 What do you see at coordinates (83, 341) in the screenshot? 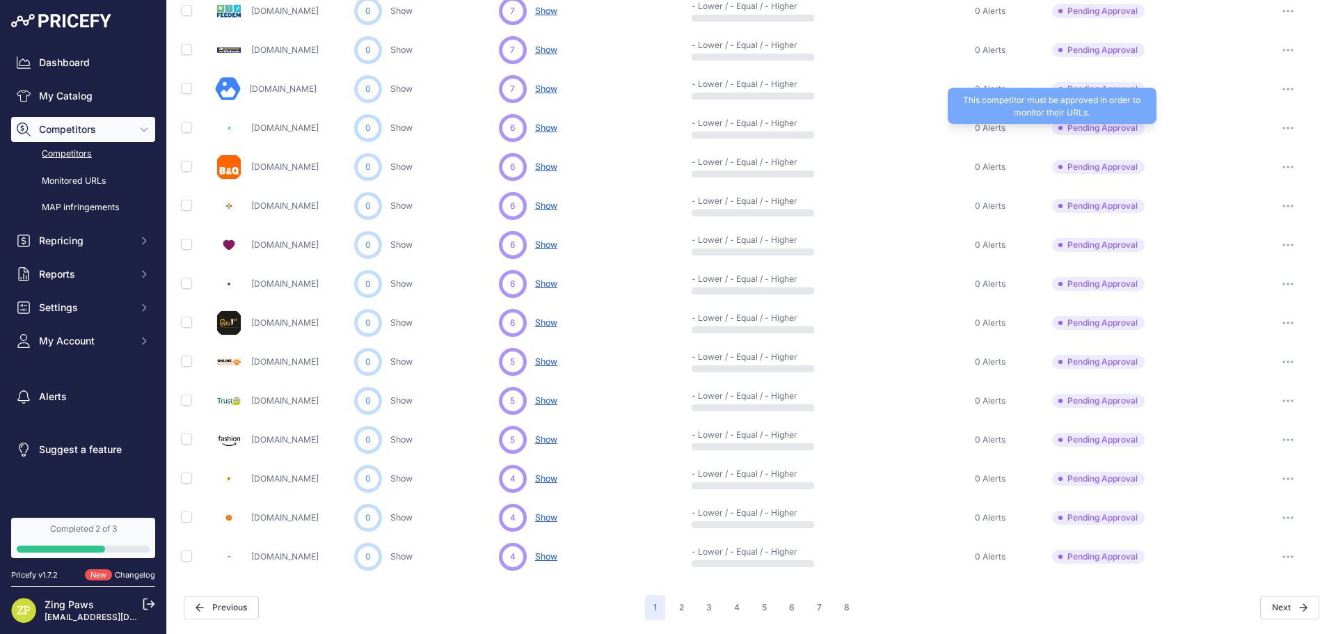
I see `button: My Account` at bounding box center [83, 341].